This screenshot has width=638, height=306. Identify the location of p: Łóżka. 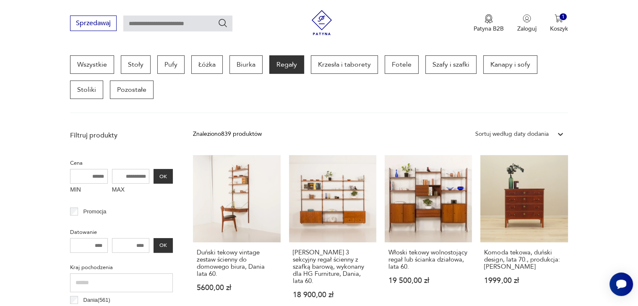
(207, 65).